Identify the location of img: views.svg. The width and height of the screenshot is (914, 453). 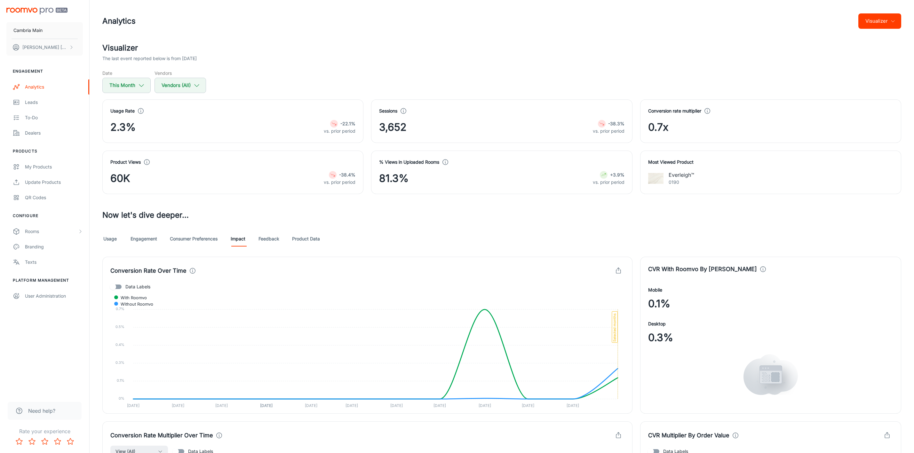
(770, 375).